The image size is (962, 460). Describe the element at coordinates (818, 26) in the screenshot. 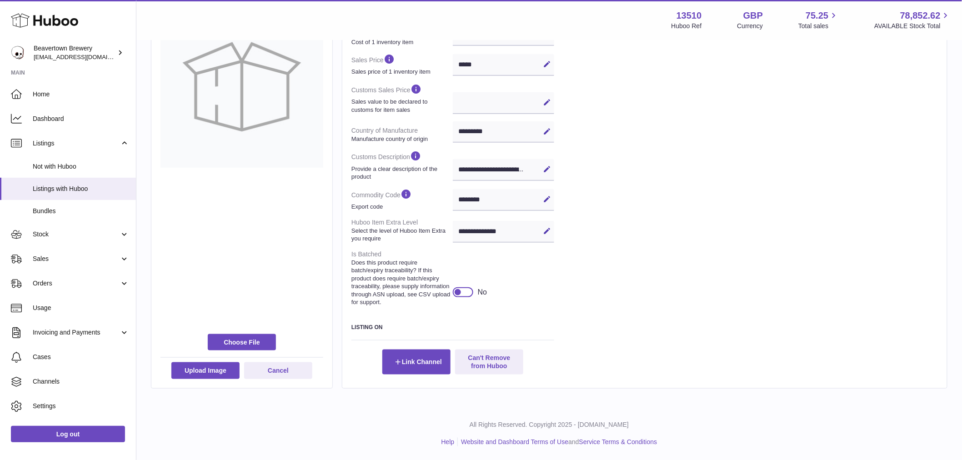

I see `span: Total sales` at that location.